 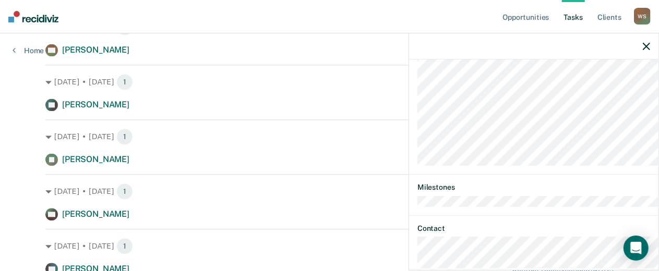 I want to click on a: Home, so click(x=28, y=51).